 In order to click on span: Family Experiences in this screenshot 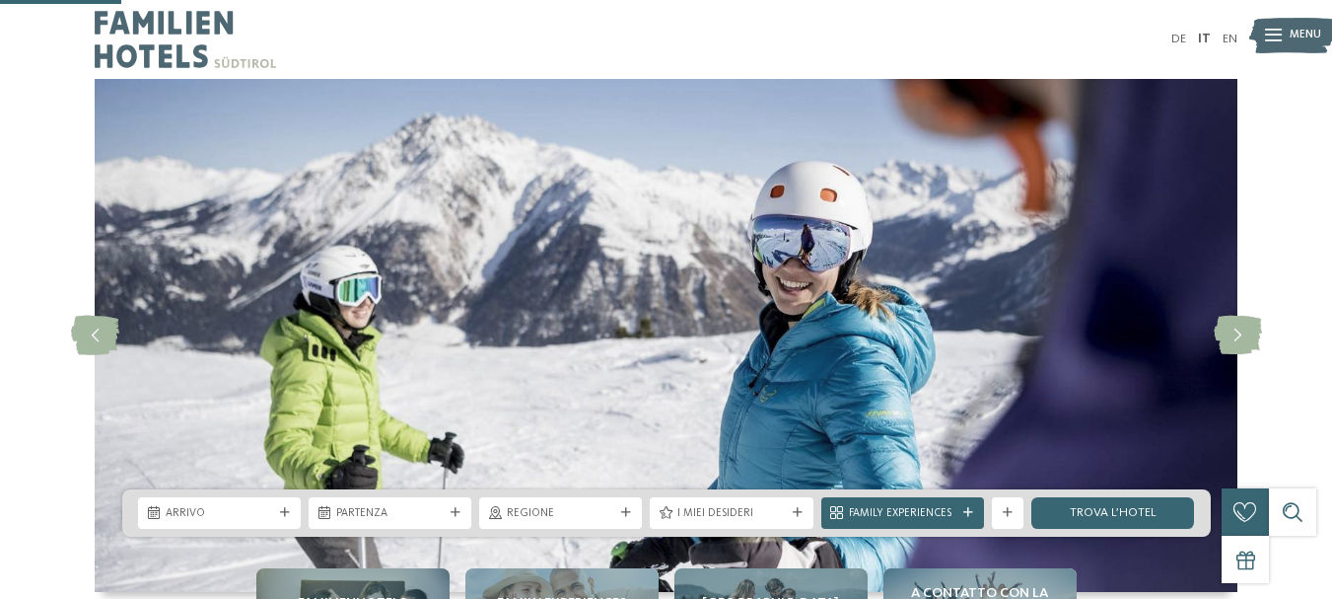, I will do `click(902, 514)`.